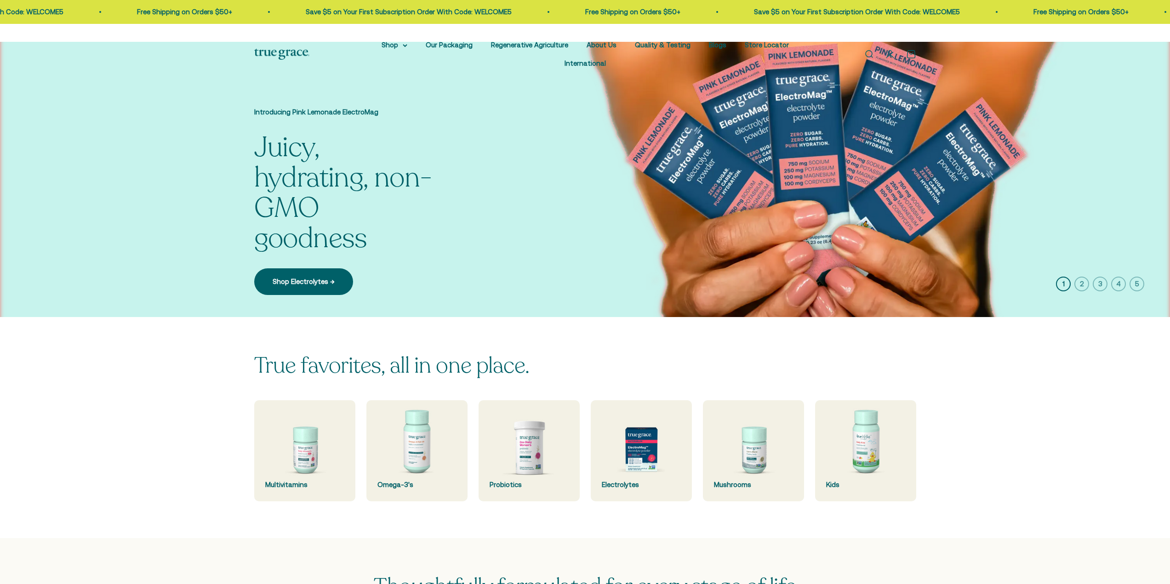 The height and width of the screenshot is (584, 1170). What do you see at coordinates (663, 45) in the screenshot?
I see `a: Quality & Testing` at bounding box center [663, 45].